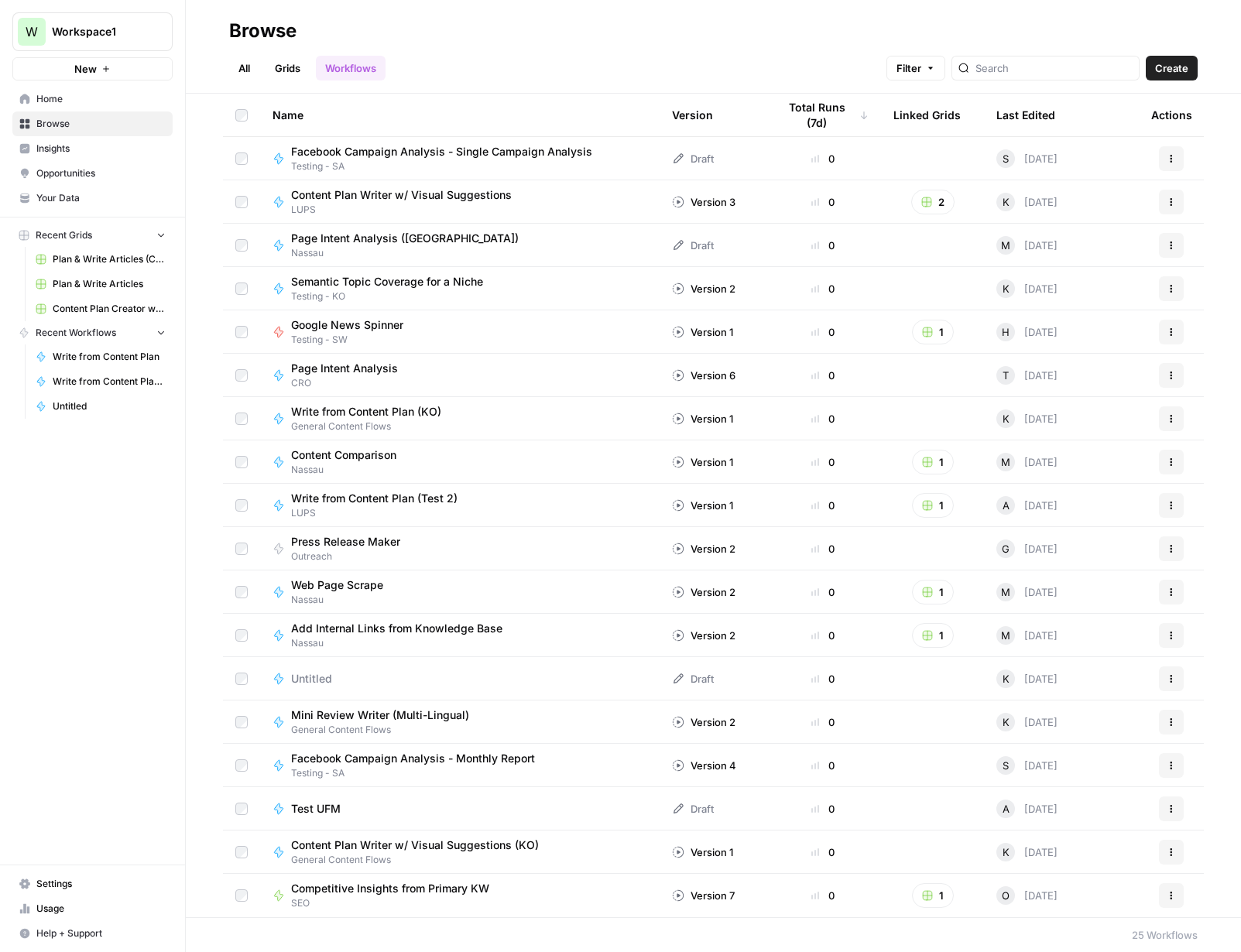 The image size is (1241, 952). Describe the element at coordinates (92, 69) in the screenshot. I see `button: New` at that location.